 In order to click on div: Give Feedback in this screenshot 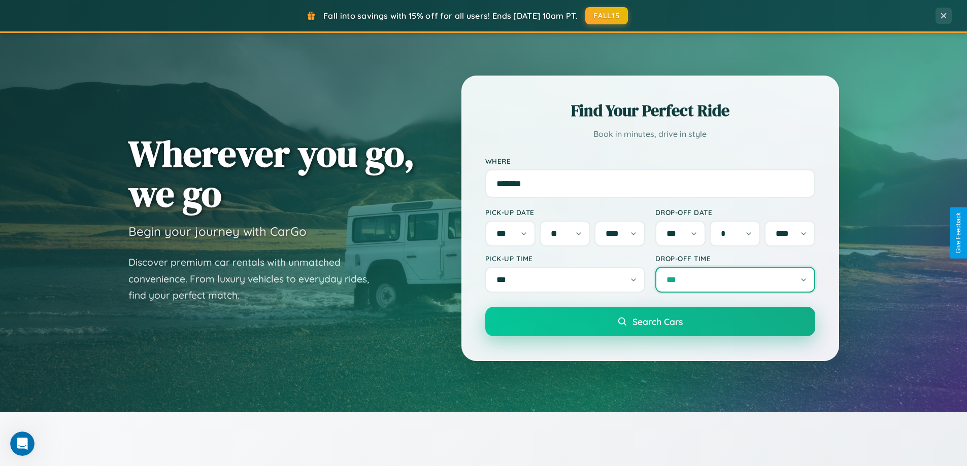, I will do `click(958, 233)`.